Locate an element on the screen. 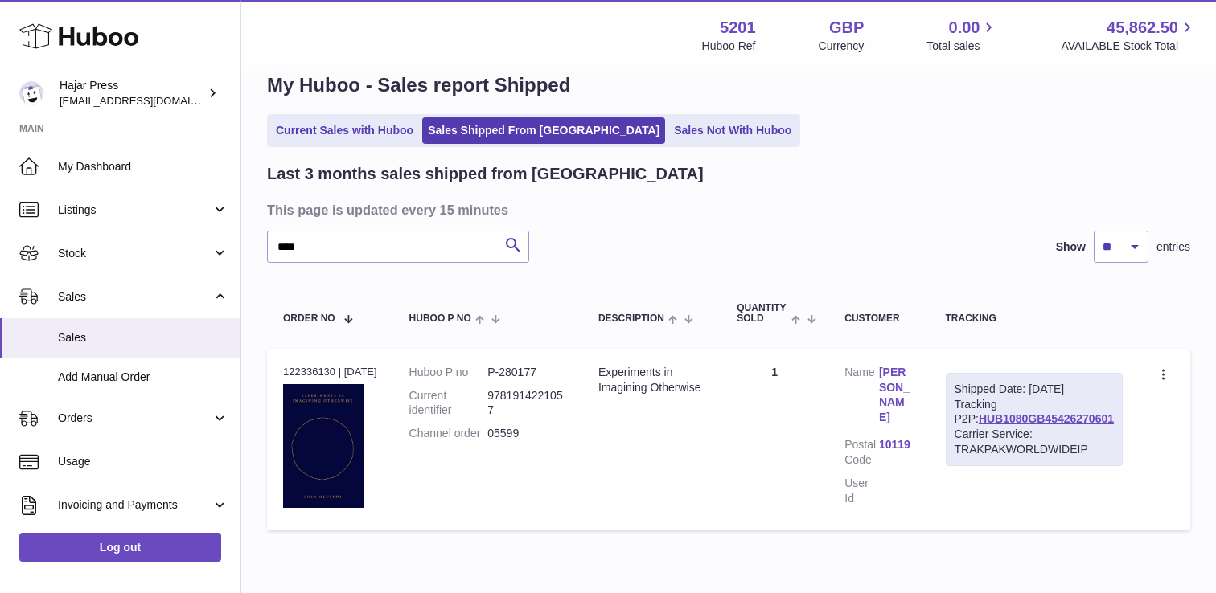  a: Current Sales with Huboo is located at coordinates (344, 130).